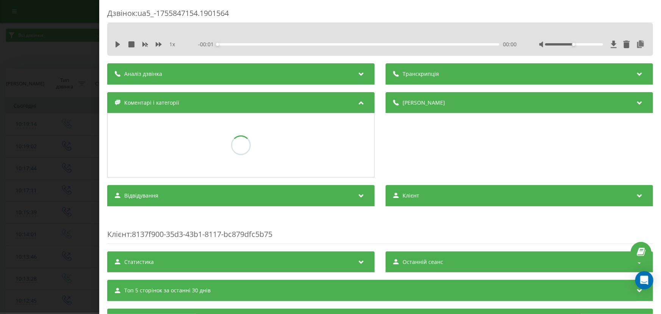  I want to click on div: Open Intercom Messenger, so click(645, 280).